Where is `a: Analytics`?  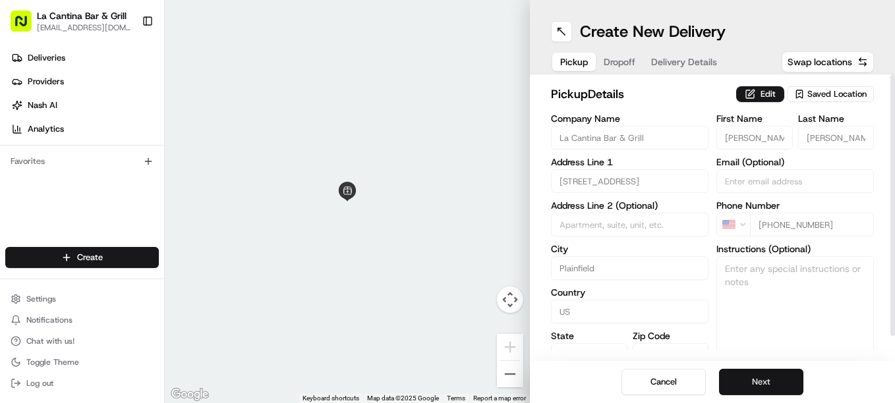 a: Analytics is located at coordinates (84, 129).